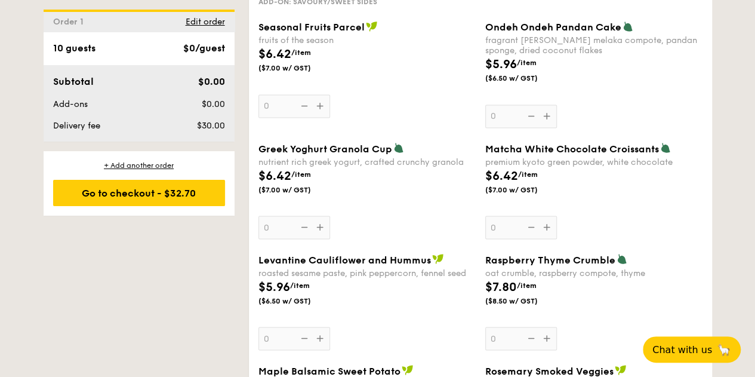  I want to click on span: Edit order, so click(205, 21).